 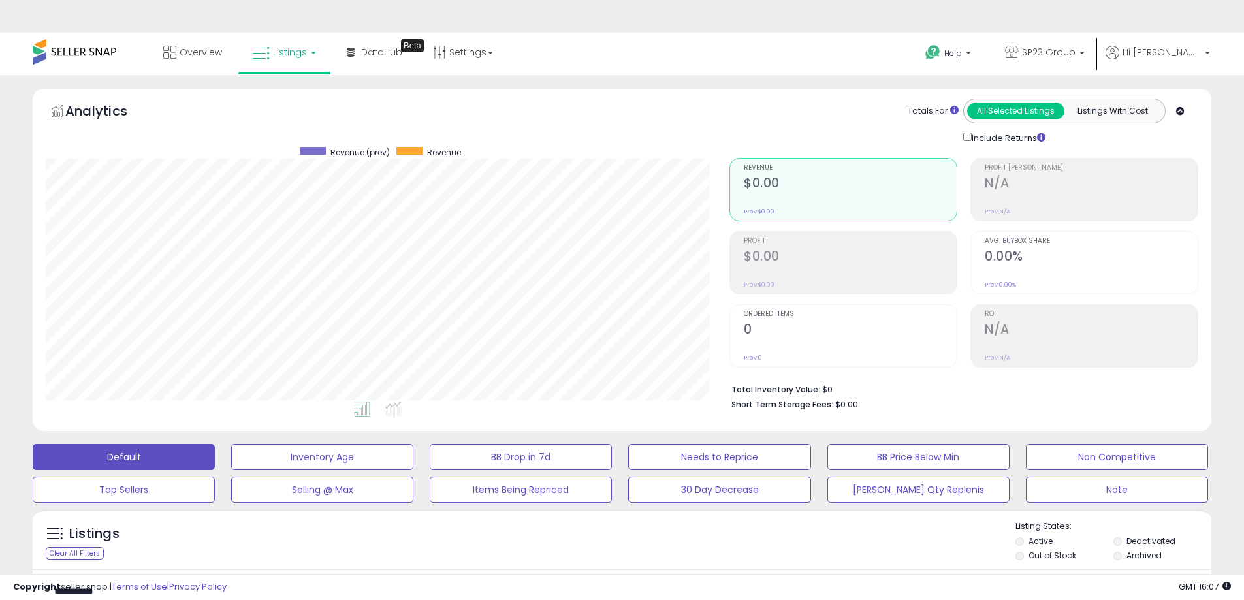 I want to click on small: Prev: 0.00%, so click(x=1000, y=285).